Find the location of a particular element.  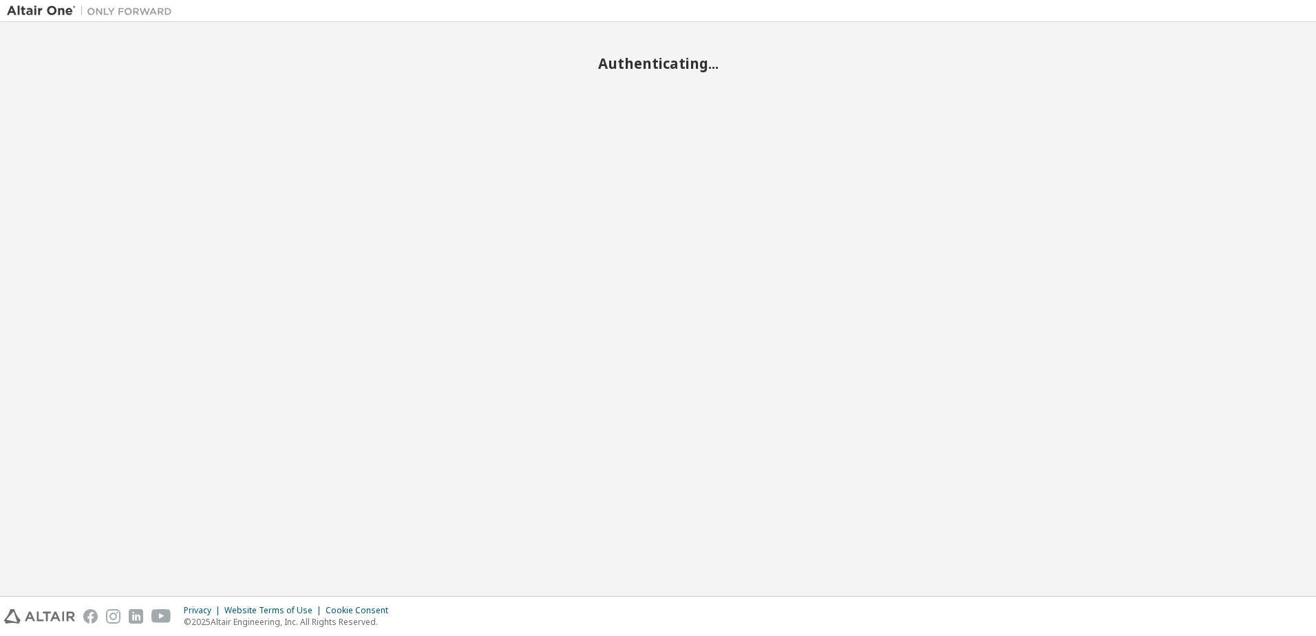

img: youtube.svg is located at coordinates (161, 616).